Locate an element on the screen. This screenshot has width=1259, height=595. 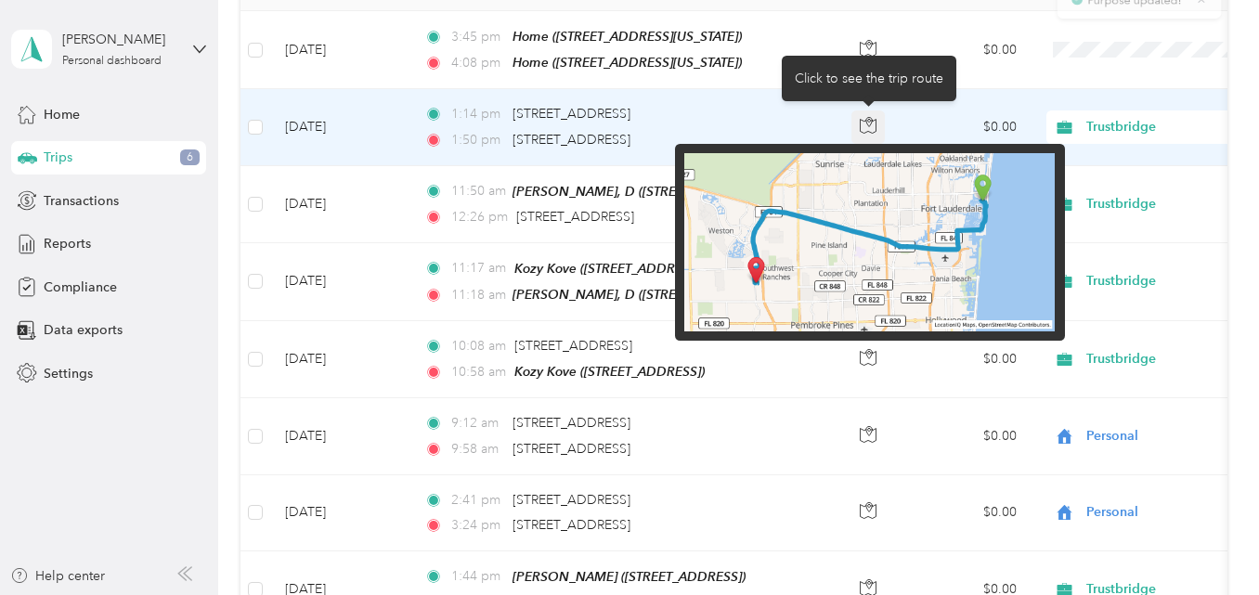
span: 11:50 am is located at coordinates (477, 191).